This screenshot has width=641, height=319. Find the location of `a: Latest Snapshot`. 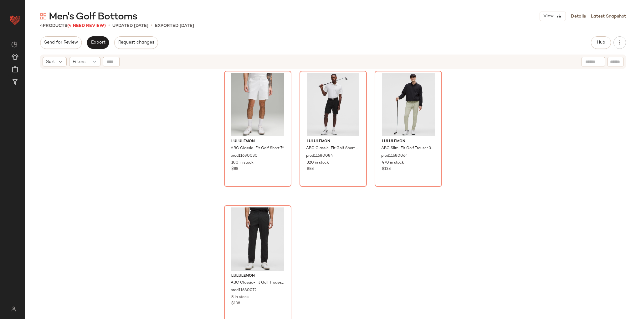

a: Latest Snapshot is located at coordinates (609, 16).